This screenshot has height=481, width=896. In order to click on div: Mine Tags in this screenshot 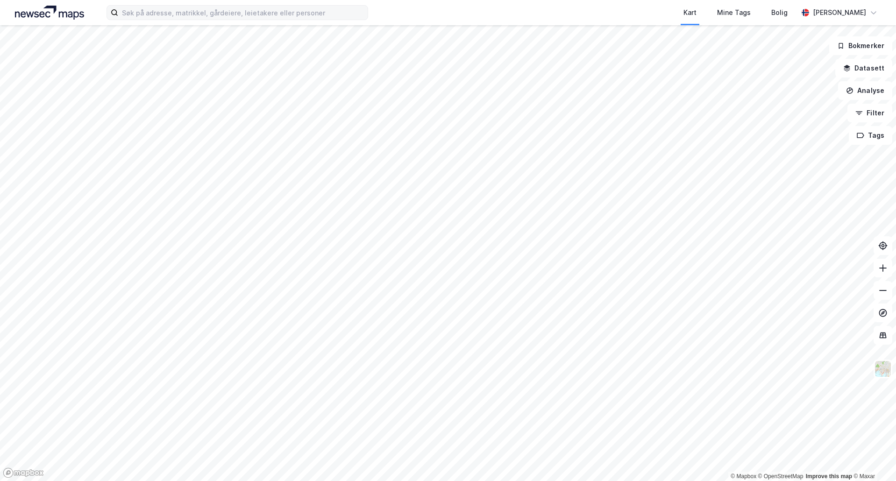, I will do `click(734, 13)`.